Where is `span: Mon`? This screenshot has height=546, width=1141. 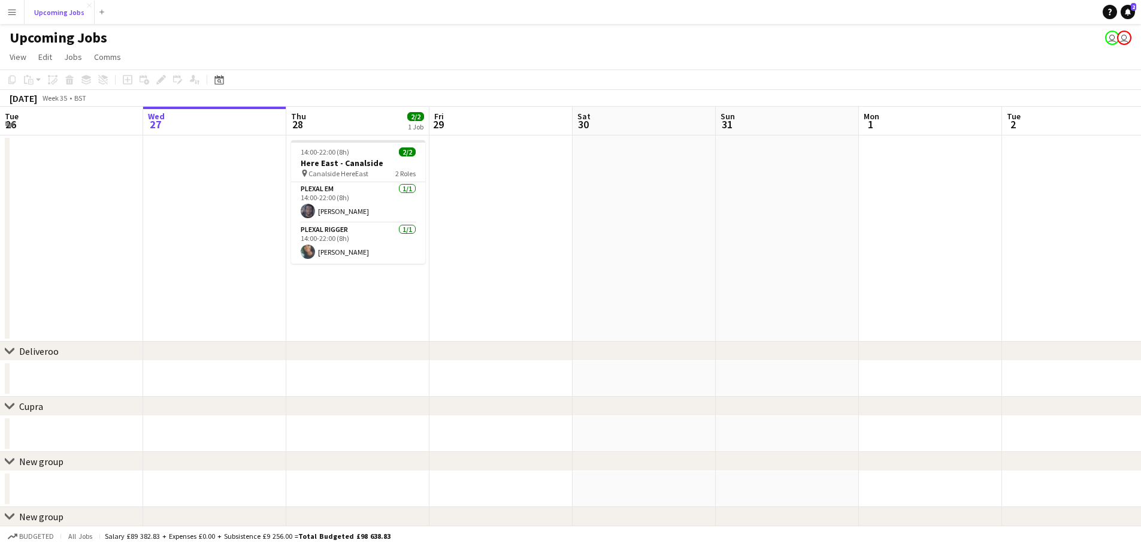
span: Mon is located at coordinates (872, 116).